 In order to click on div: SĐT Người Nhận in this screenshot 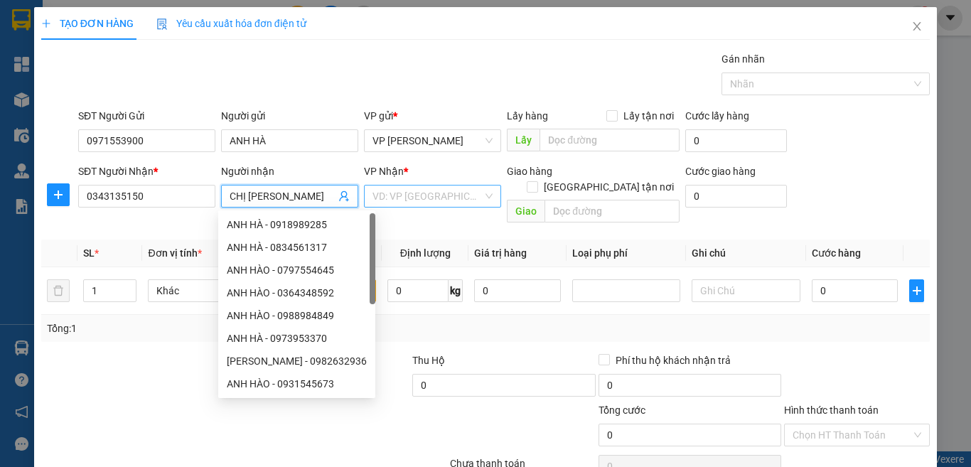, I will do `click(146, 171)`.